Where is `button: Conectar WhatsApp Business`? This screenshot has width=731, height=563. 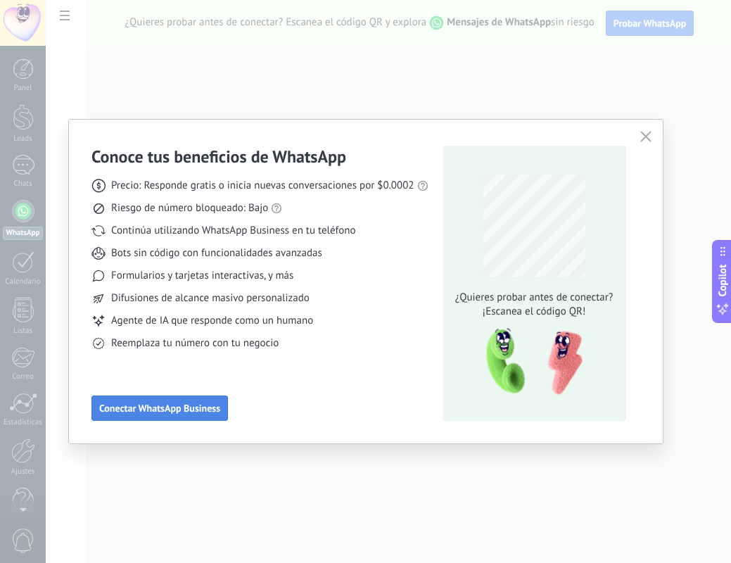 button: Conectar WhatsApp Business is located at coordinates (160, 408).